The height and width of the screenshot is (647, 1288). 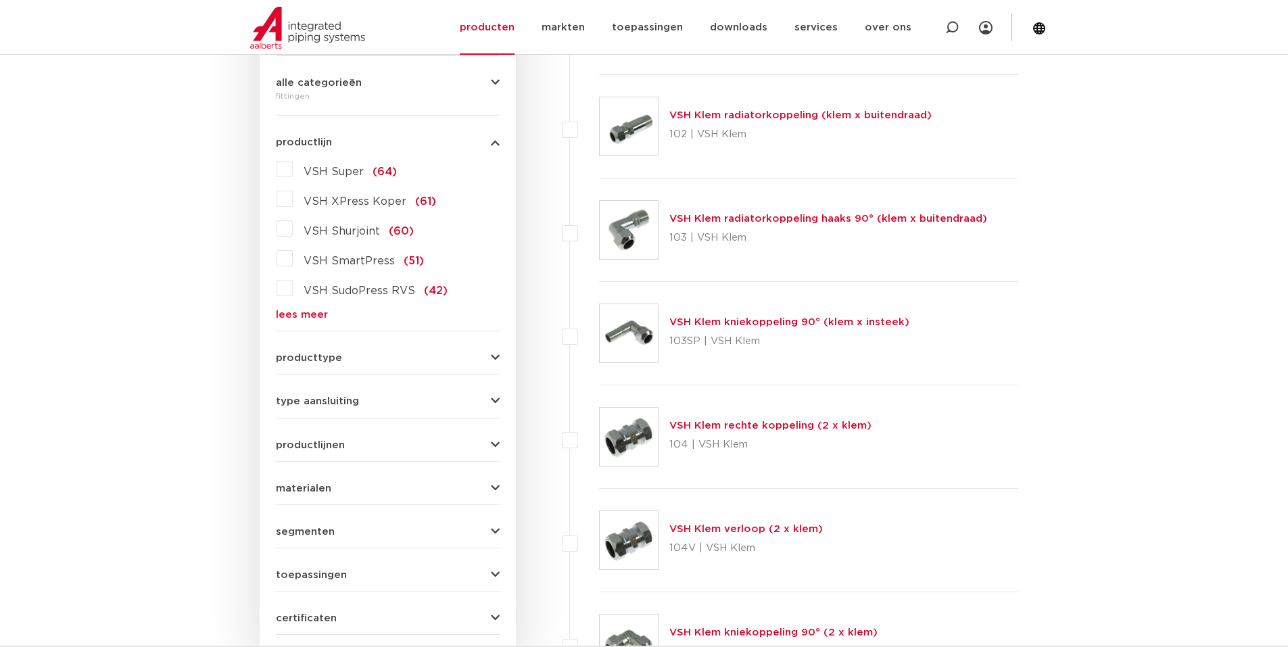 I want to click on p: 102 | VSH Klem, so click(x=801, y=135).